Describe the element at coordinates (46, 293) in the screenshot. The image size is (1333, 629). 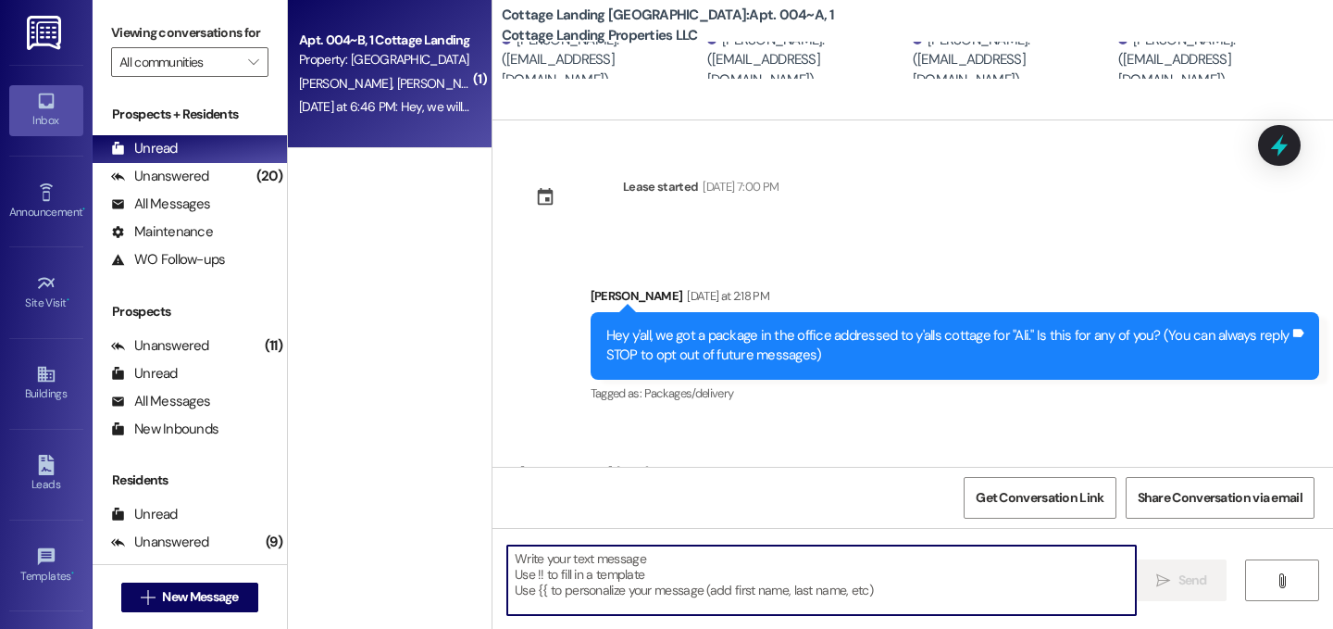
I see `a: Site Visit •` at that location.